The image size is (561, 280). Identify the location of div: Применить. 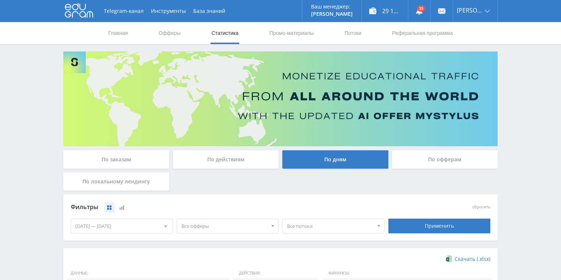
(439, 226).